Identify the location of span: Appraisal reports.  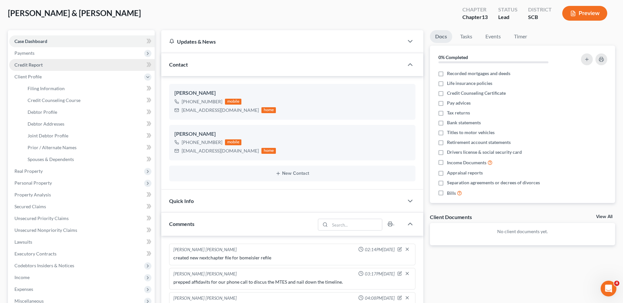
(464, 173).